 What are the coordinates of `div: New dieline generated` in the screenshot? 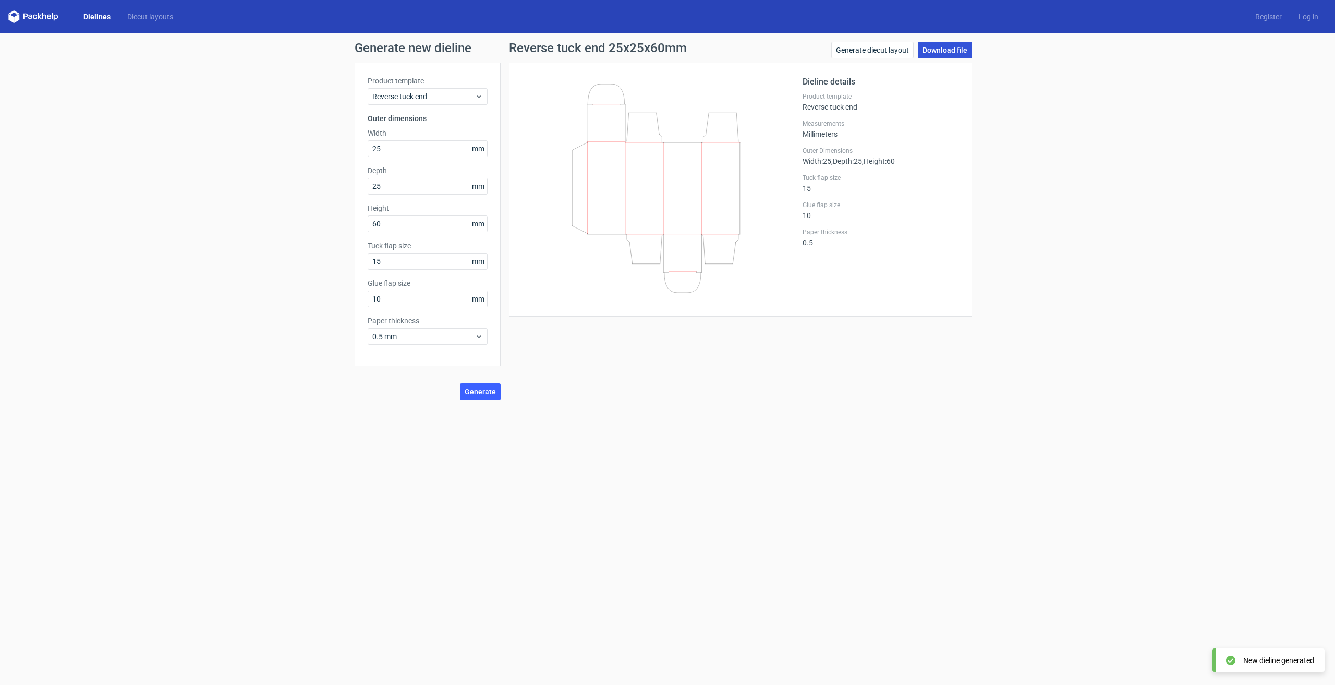 It's located at (1279, 660).